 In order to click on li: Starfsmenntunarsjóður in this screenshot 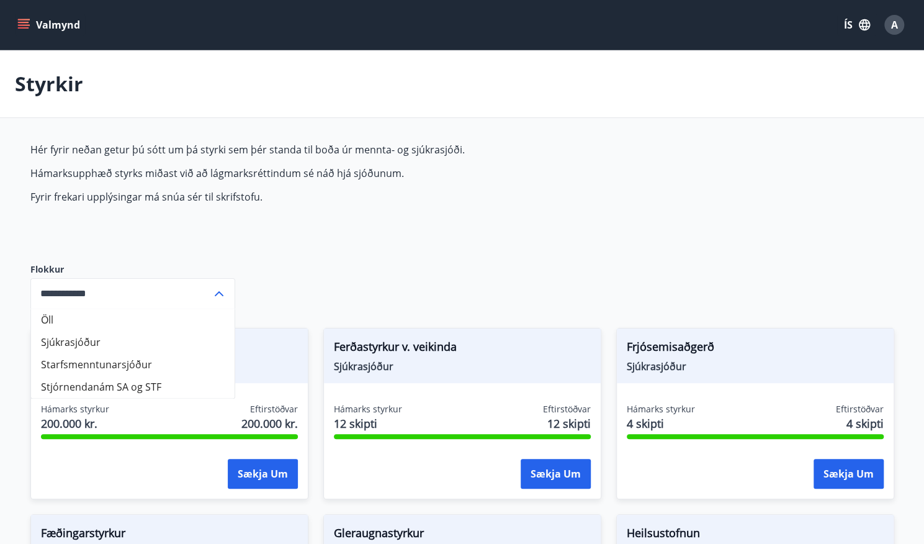, I will do `click(133, 364)`.